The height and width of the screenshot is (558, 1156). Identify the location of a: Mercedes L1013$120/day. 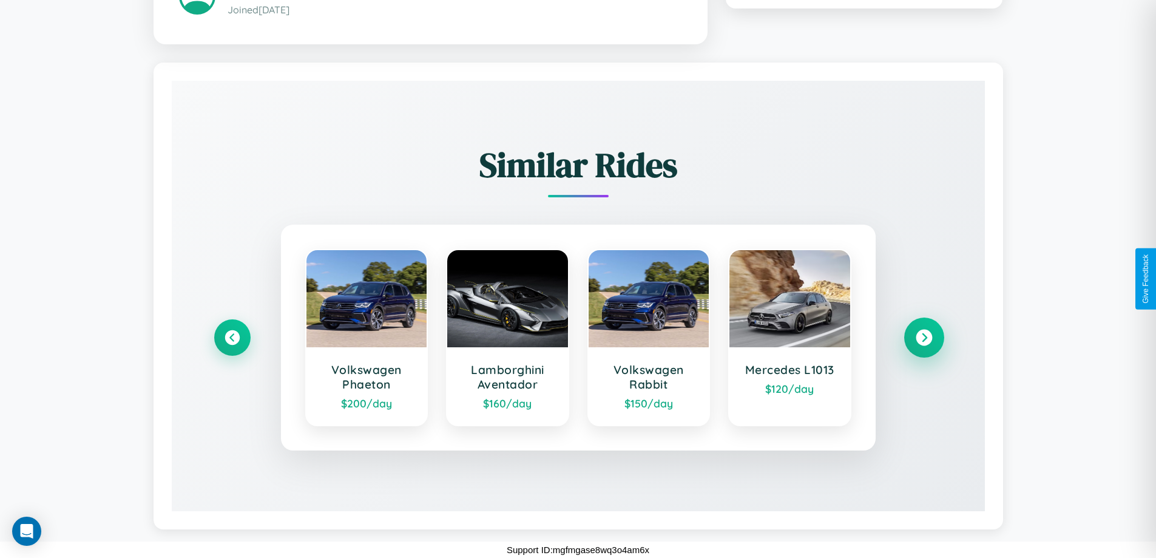
(790, 337).